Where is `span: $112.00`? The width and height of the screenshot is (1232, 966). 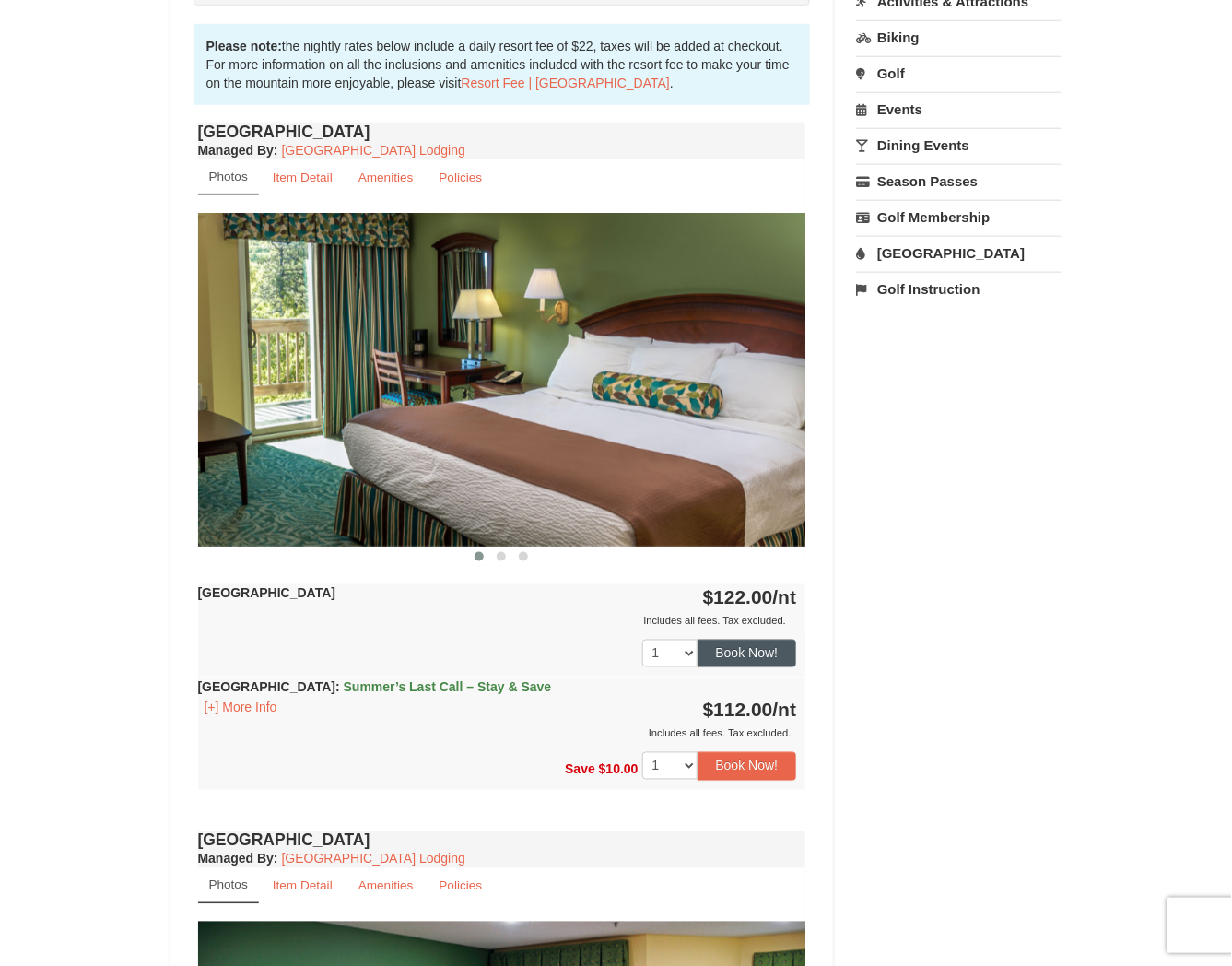
span: $112.00 is located at coordinates (738, 710).